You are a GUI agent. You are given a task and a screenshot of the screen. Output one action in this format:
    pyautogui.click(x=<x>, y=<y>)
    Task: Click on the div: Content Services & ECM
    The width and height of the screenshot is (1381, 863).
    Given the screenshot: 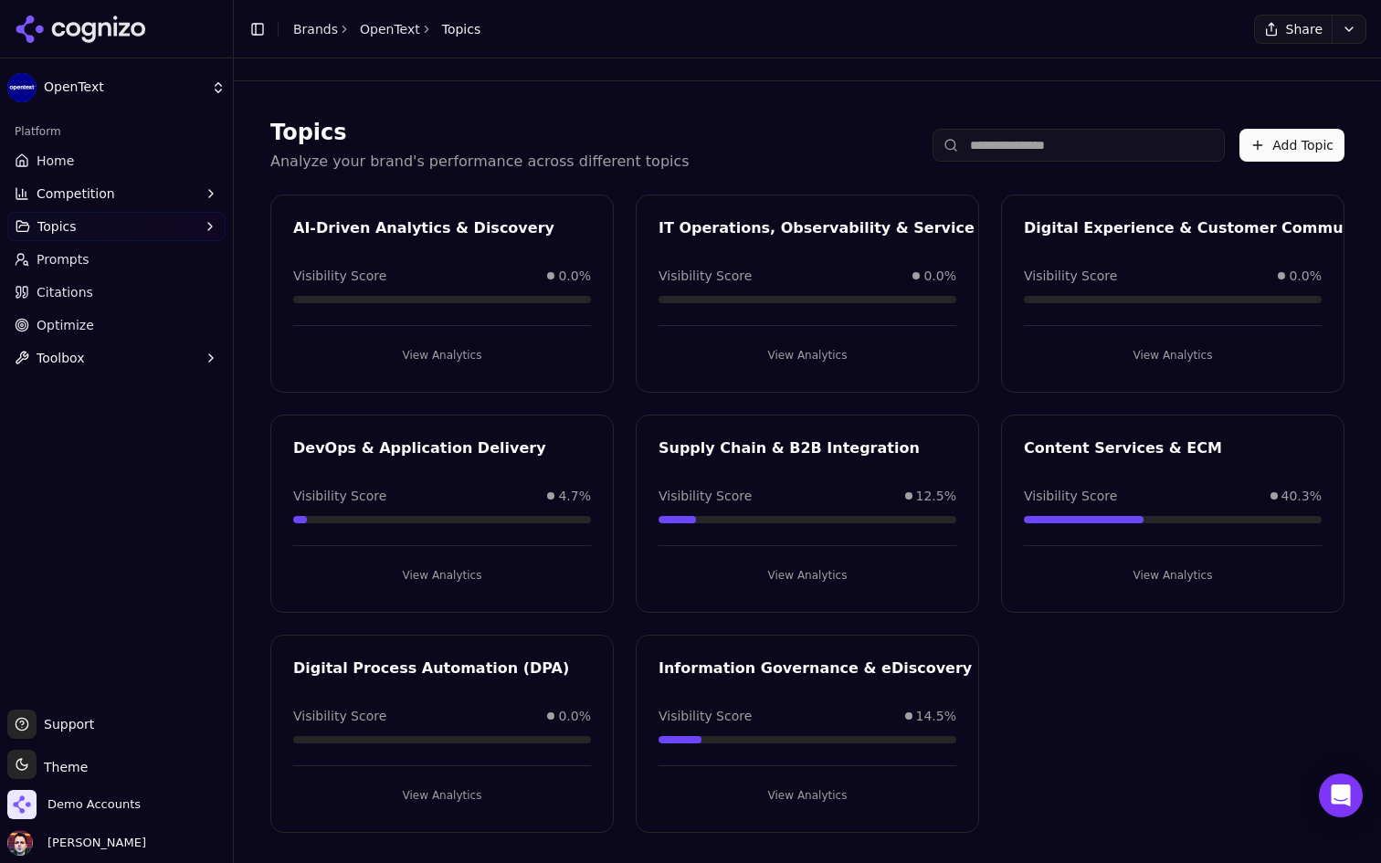 What is the action you would take?
    pyautogui.click(x=1173, y=449)
    